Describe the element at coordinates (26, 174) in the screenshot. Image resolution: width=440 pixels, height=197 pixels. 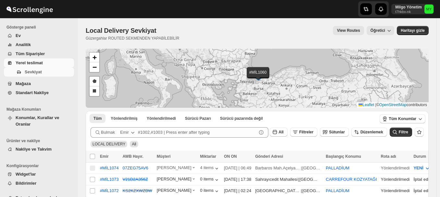
I see `span: Widget'lar` at that location.